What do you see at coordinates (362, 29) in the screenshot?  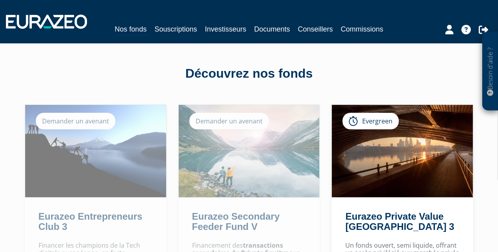 I see `a: Commissions` at bounding box center [362, 29].